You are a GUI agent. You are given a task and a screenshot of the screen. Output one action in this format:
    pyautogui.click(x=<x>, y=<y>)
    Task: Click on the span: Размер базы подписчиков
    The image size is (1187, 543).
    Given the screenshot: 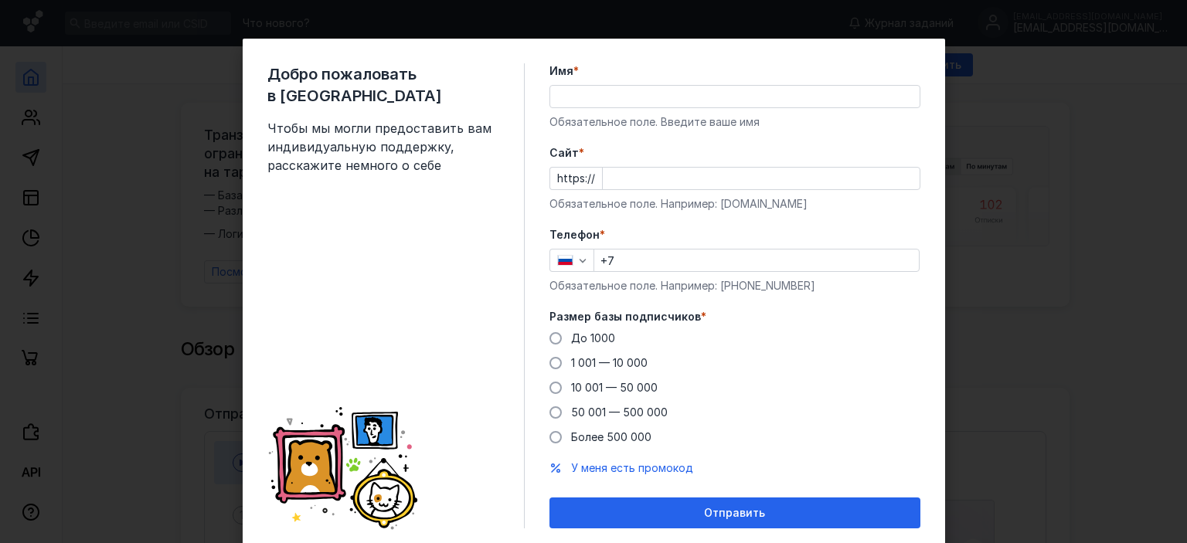 What is the action you would take?
    pyautogui.click(x=625, y=317)
    